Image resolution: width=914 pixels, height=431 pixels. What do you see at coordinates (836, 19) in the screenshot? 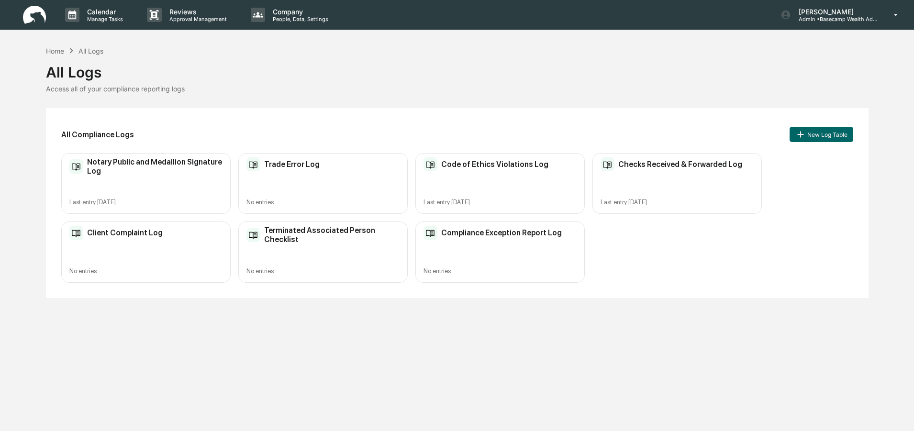
I see `p: Admin • Basecamp Wealth Advisors` at bounding box center [836, 19].